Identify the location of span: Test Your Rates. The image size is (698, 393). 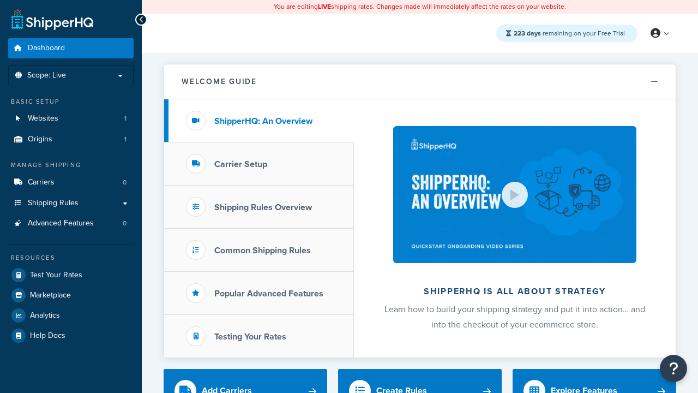
(56, 275).